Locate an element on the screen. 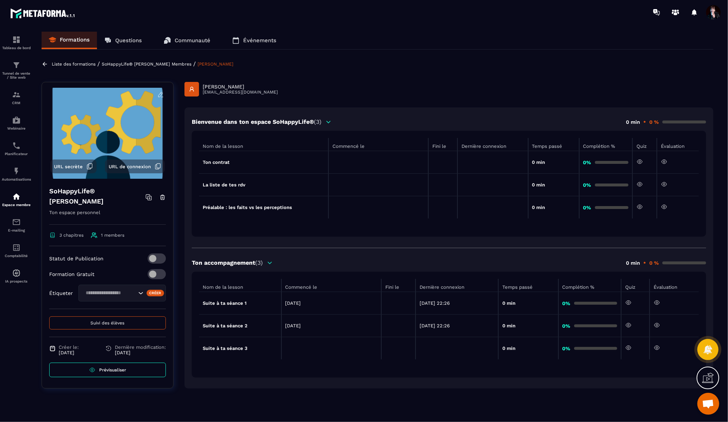 Image resolution: width=728 pixels, height=422 pixels. button: Suivi des élèves is located at coordinates (107, 323).